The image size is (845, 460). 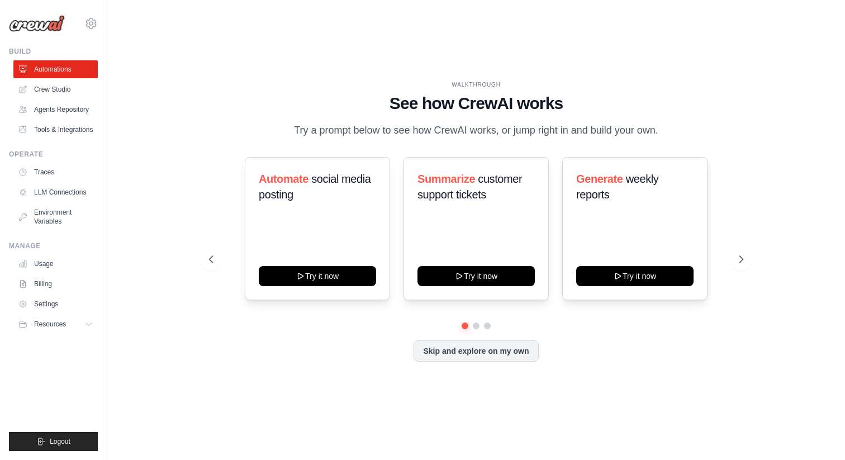 I want to click on h1: See how CrewAI works, so click(x=476, y=103).